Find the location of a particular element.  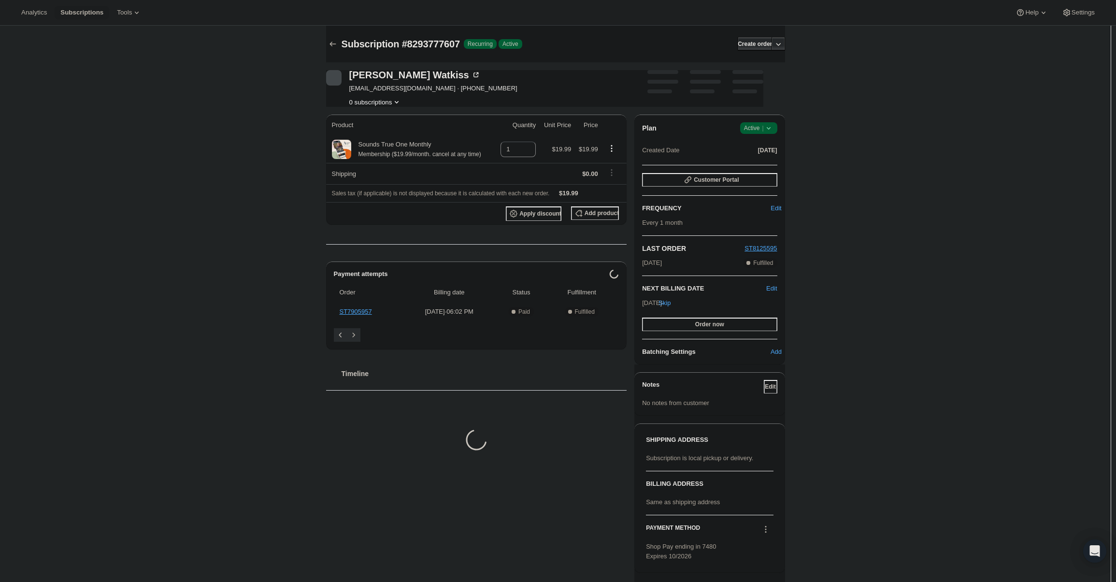

span: $0.00 is located at coordinates (590, 173).